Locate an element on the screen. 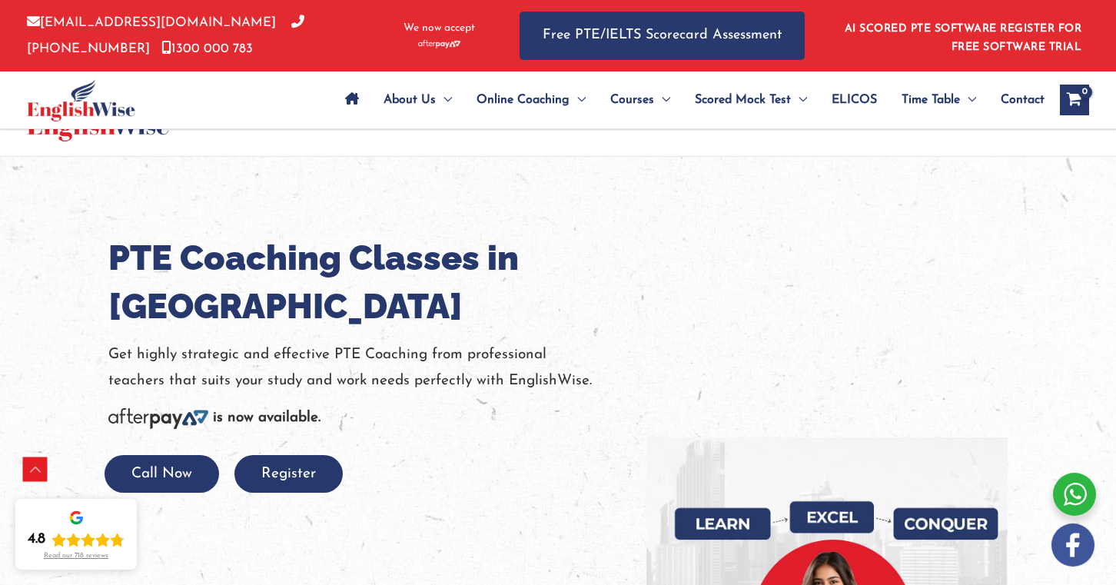 The height and width of the screenshot is (585, 1116). aside: Header Widget 1 is located at coordinates (962, 35).